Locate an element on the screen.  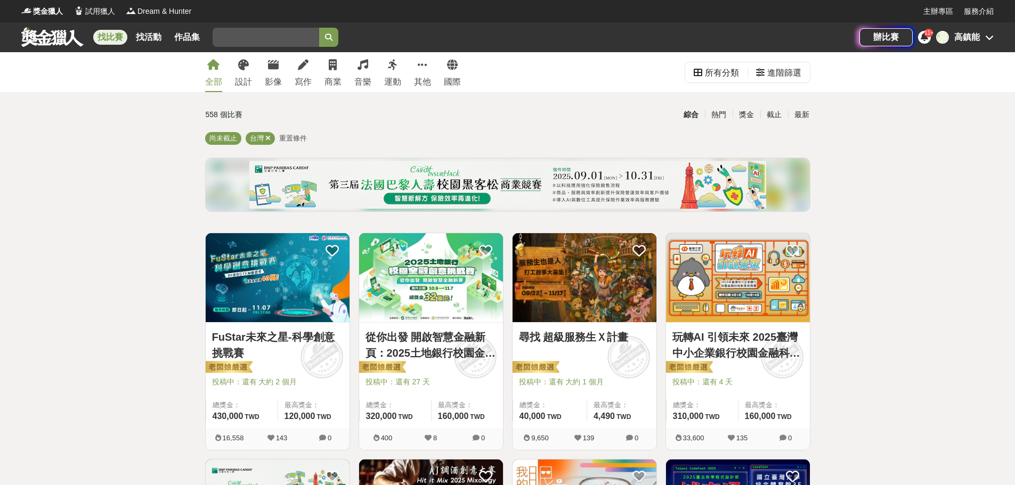
span: Dream & Hunter is located at coordinates (164, 11).